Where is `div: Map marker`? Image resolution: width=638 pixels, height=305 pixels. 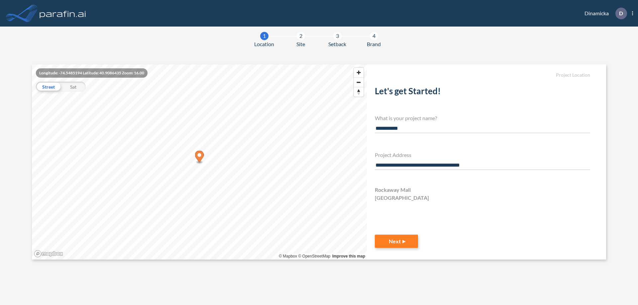
div: Map marker is located at coordinates (199, 157).